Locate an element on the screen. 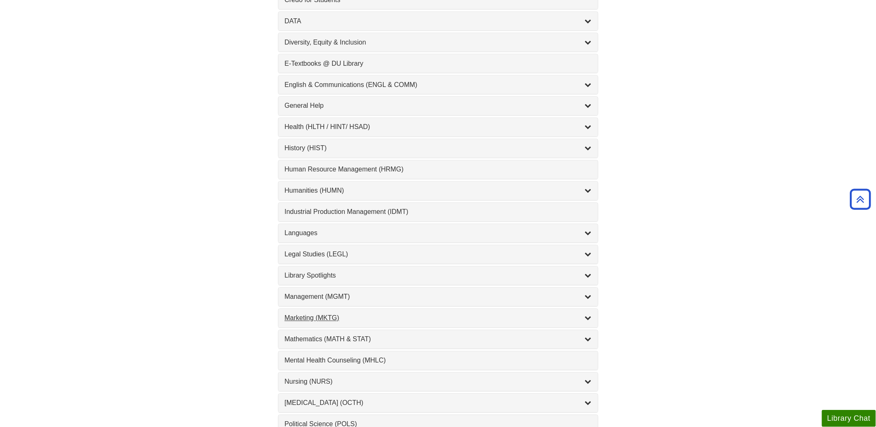  div: Mathematics (MATH & STAT) is located at coordinates (438, 339).